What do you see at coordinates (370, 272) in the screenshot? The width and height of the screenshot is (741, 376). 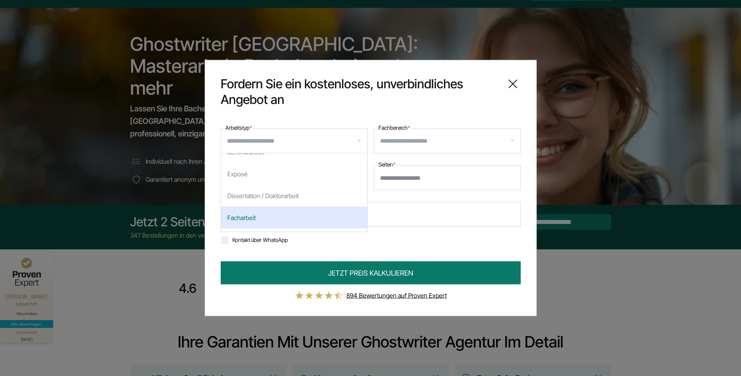 I see `button: JETZT PREIS KALKULIEREN` at bounding box center [370, 272].